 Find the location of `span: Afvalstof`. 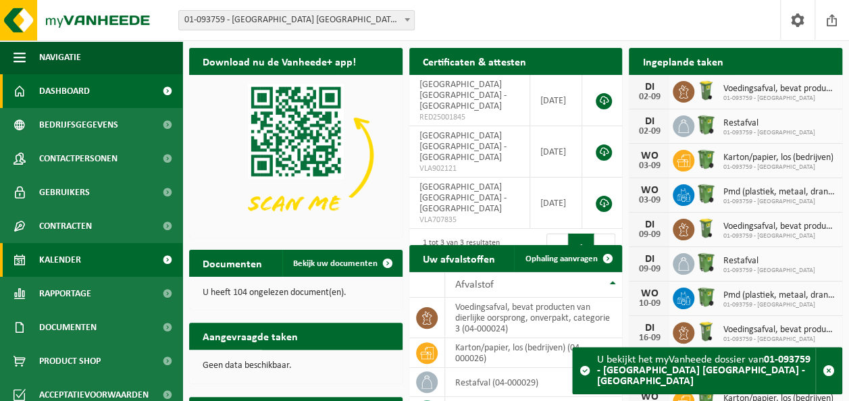

span: Afvalstof is located at coordinates (474, 285).